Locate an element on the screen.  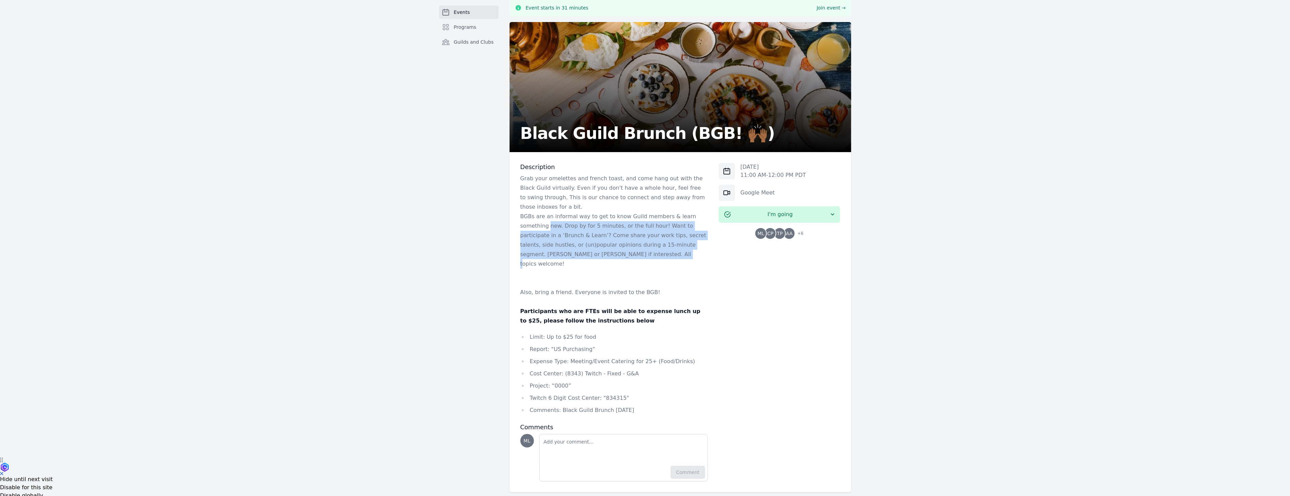
span: AA is located at coordinates (789, 234).